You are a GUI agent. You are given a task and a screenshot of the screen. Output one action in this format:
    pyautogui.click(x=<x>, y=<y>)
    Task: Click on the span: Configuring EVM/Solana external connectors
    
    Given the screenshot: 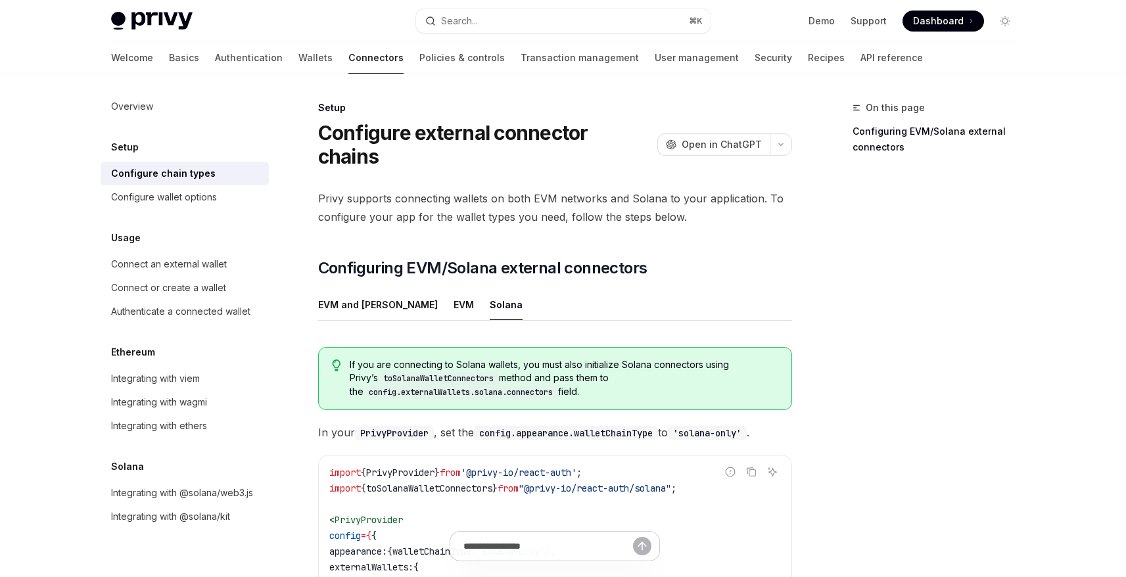 What is the action you would take?
    pyautogui.click(x=482, y=268)
    